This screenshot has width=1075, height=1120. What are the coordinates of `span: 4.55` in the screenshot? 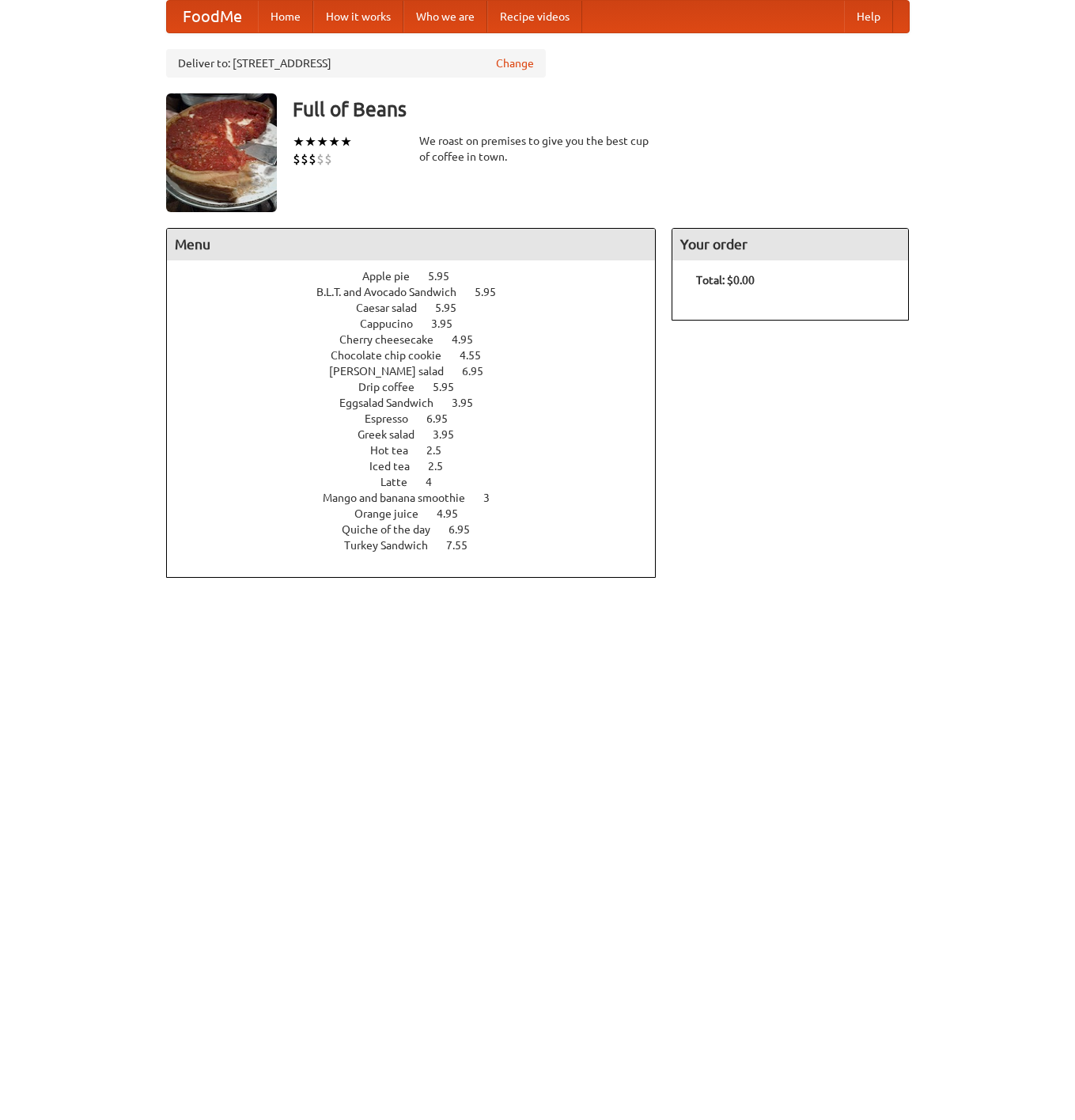 It's located at (478, 355).